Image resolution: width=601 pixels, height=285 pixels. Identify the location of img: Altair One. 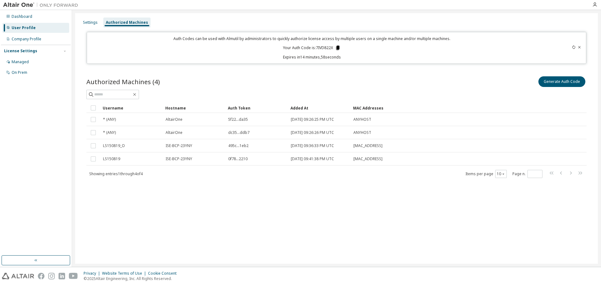
(42, 5).